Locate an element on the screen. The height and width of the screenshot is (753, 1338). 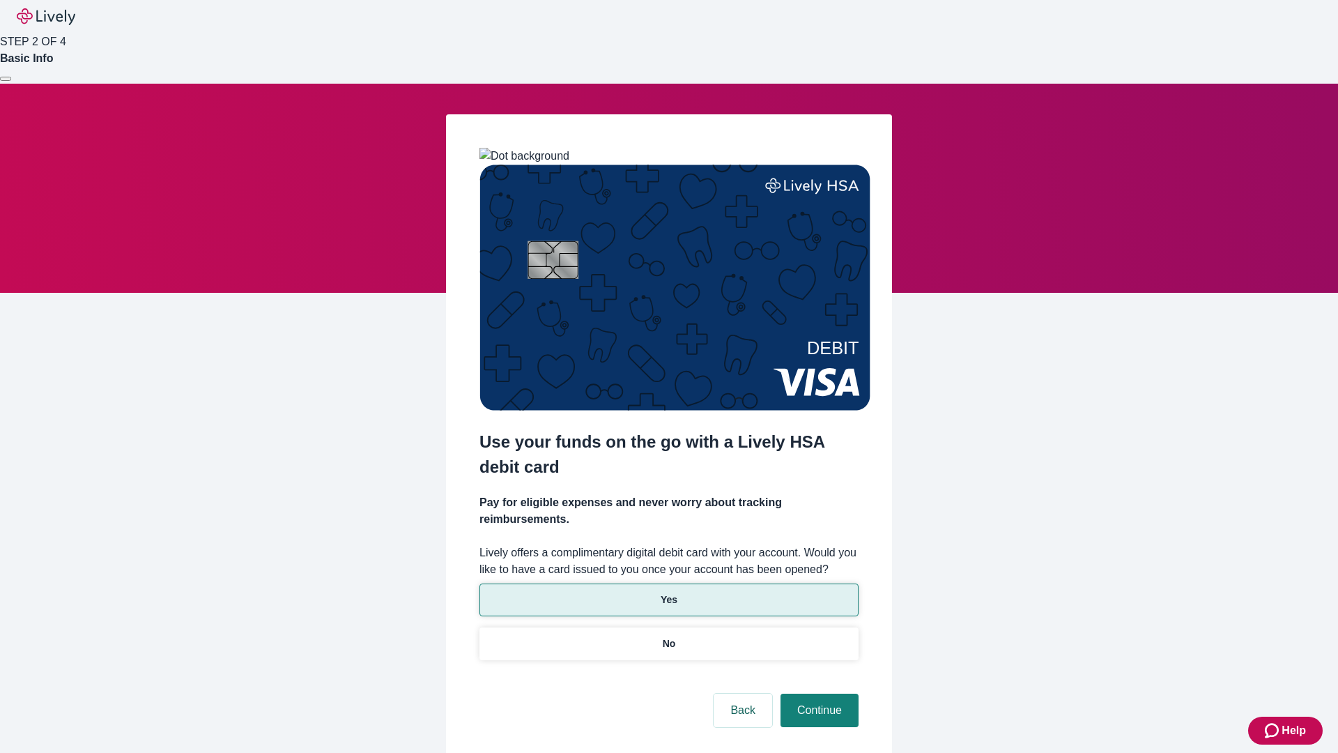
img: Debit card is located at coordinates (675, 287).